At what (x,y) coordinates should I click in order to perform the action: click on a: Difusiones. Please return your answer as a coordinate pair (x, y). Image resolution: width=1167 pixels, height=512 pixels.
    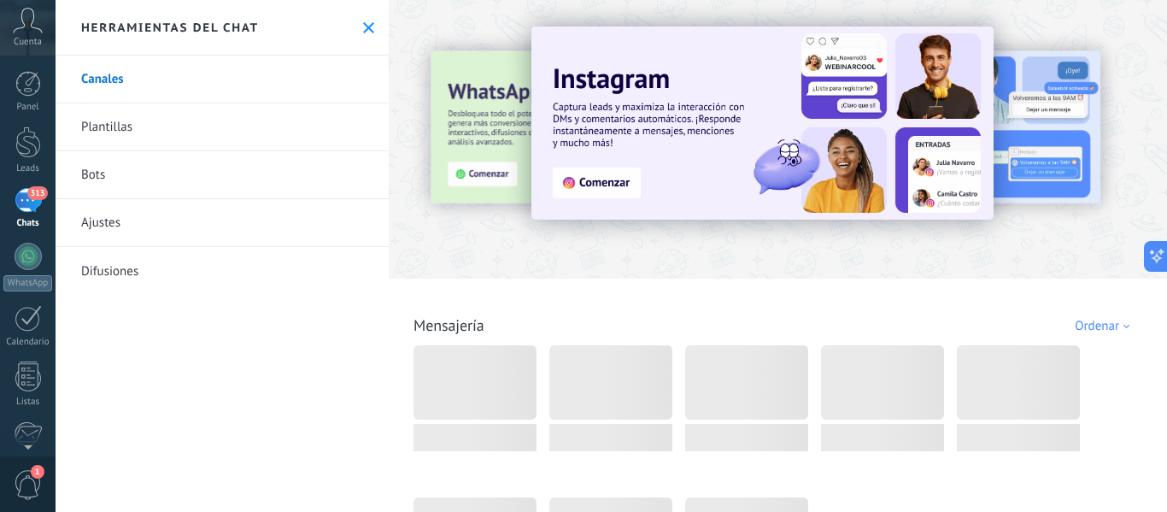
    Looking at the image, I should click on (222, 271).